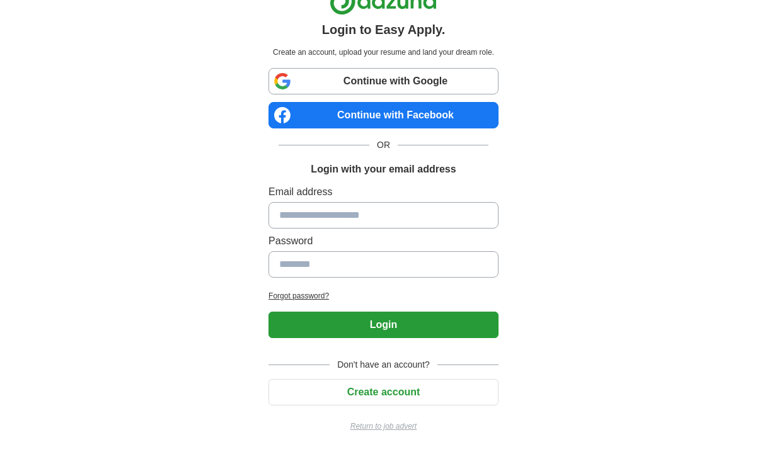 The image size is (767, 452). What do you see at coordinates (383, 325) in the screenshot?
I see `button: Login` at bounding box center [383, 325].